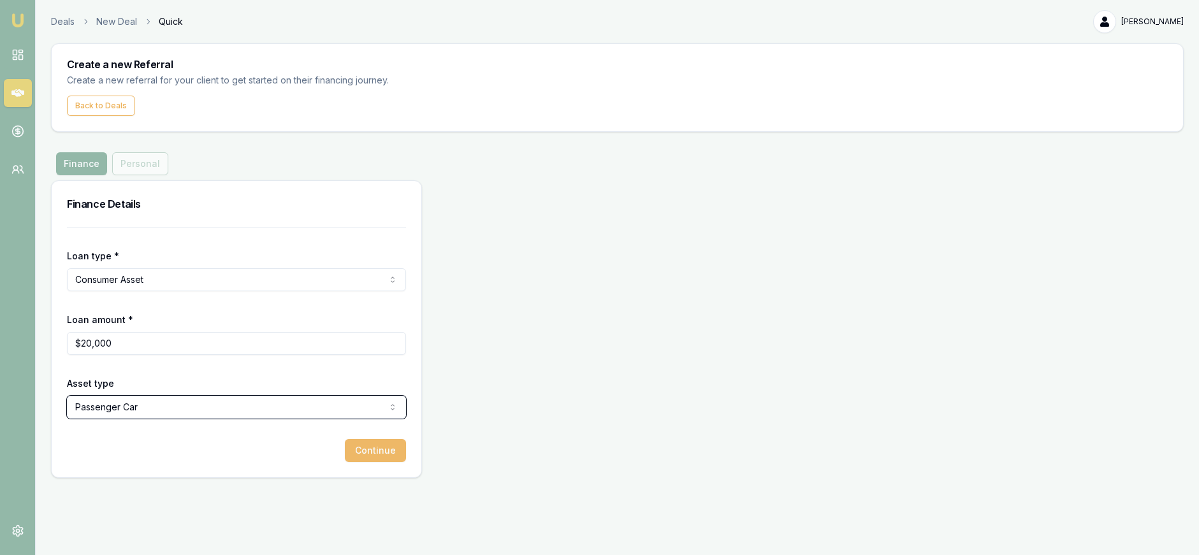  I want to click on a: Deals, so click(62, 22).